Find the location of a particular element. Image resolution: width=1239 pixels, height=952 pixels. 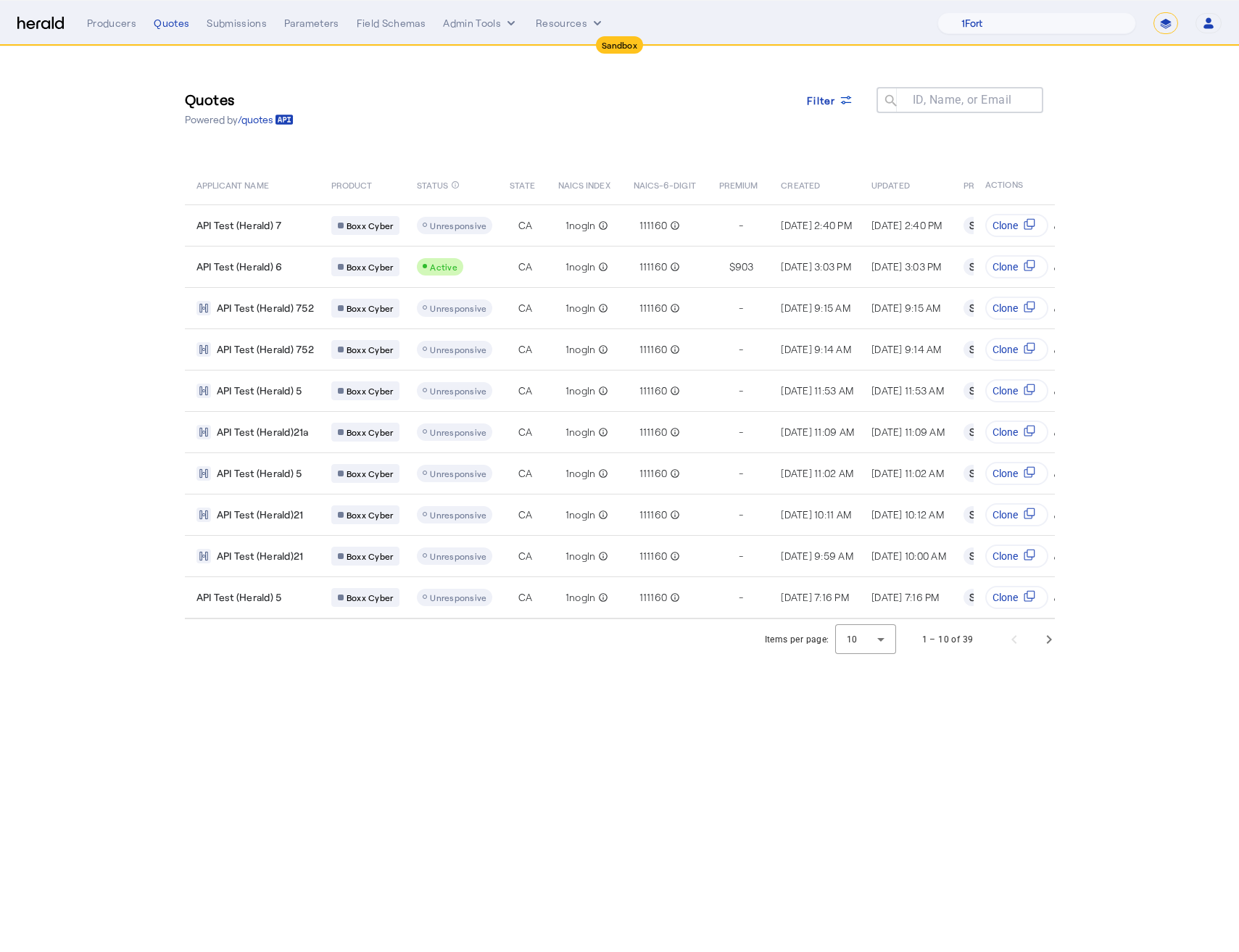

span: PREMIUM is located at coordinates (739, 184).